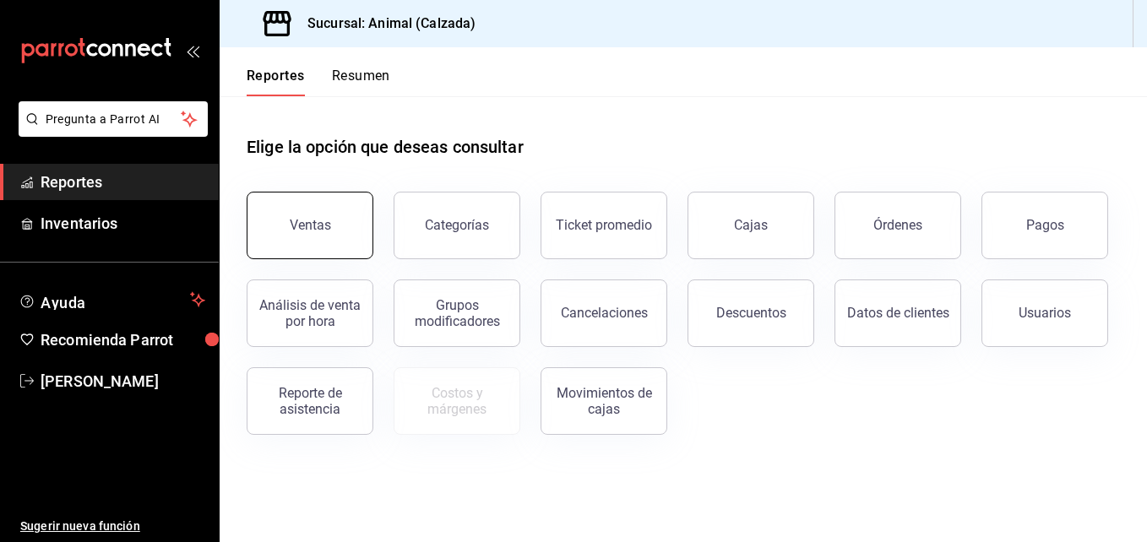 The width and height of the screenshot is (1147, 542). I want to click on button: Usuarios, so click(1044, 313).